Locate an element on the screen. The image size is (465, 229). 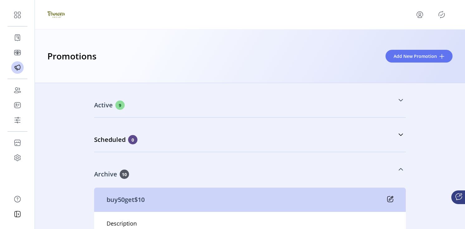
button: Add New Promotion is located at coordinates (419, 56).